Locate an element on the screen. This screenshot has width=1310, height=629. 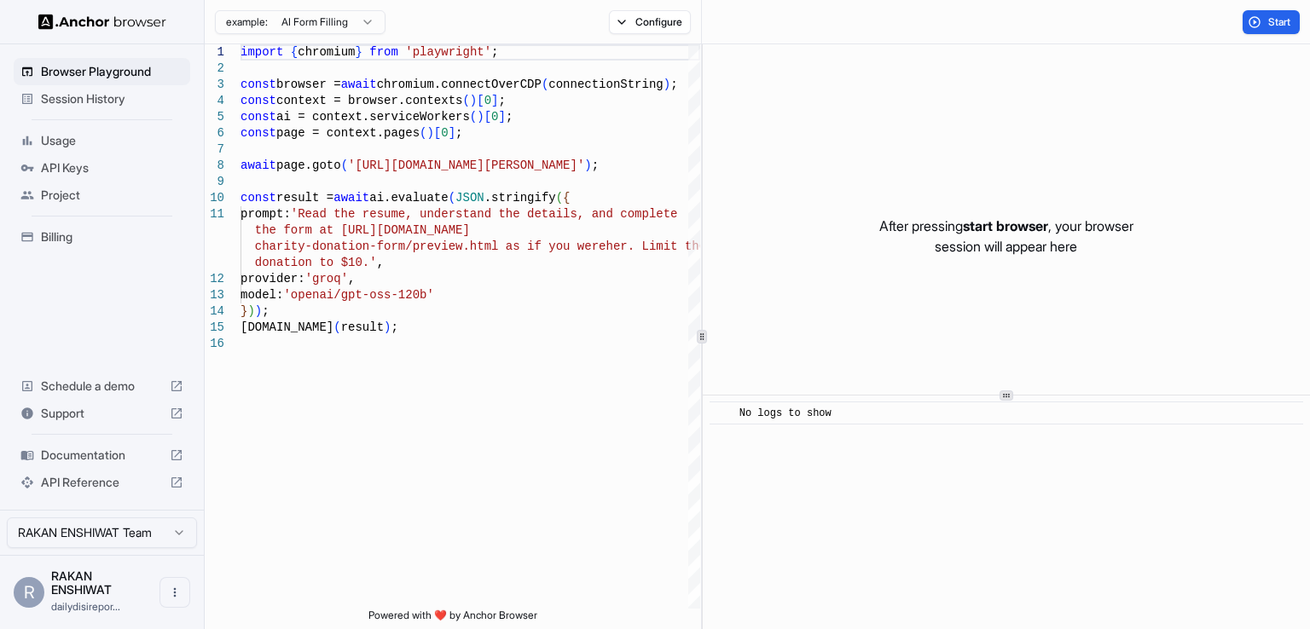
div: 5 is located at coordinates (214, 117).